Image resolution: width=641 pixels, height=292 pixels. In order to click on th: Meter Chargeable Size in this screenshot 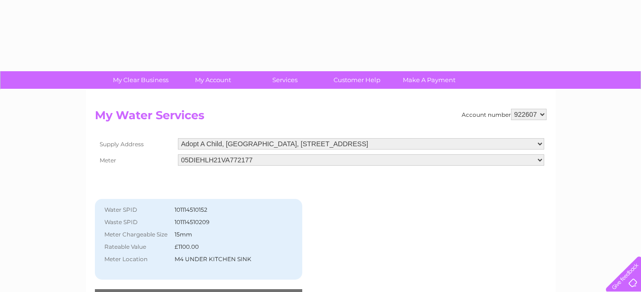, I will do `click(136, 234)`.